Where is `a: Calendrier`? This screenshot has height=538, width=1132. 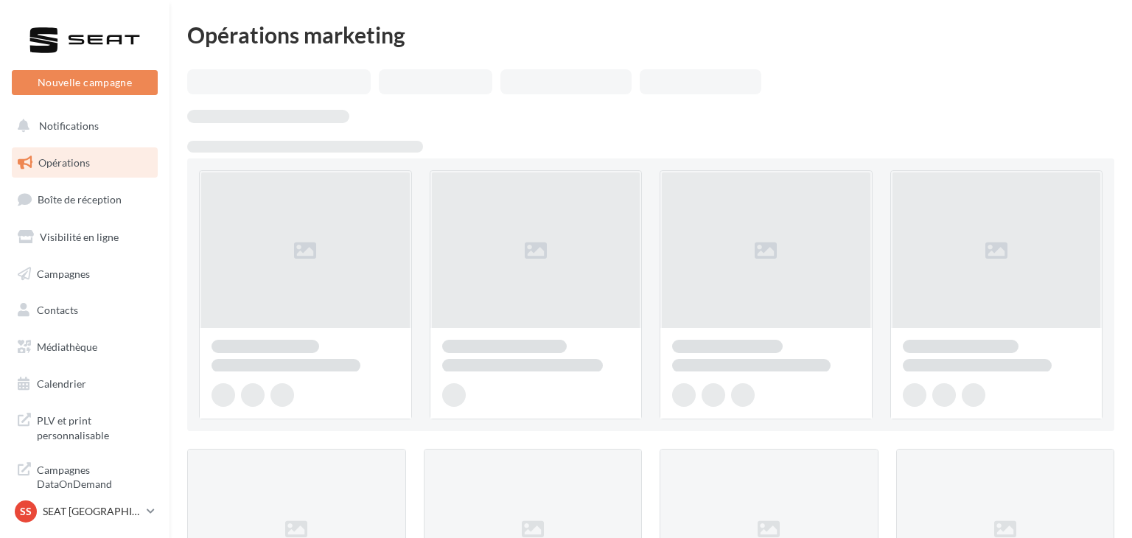
a: Calendrier is located at coordinates (85, 384).